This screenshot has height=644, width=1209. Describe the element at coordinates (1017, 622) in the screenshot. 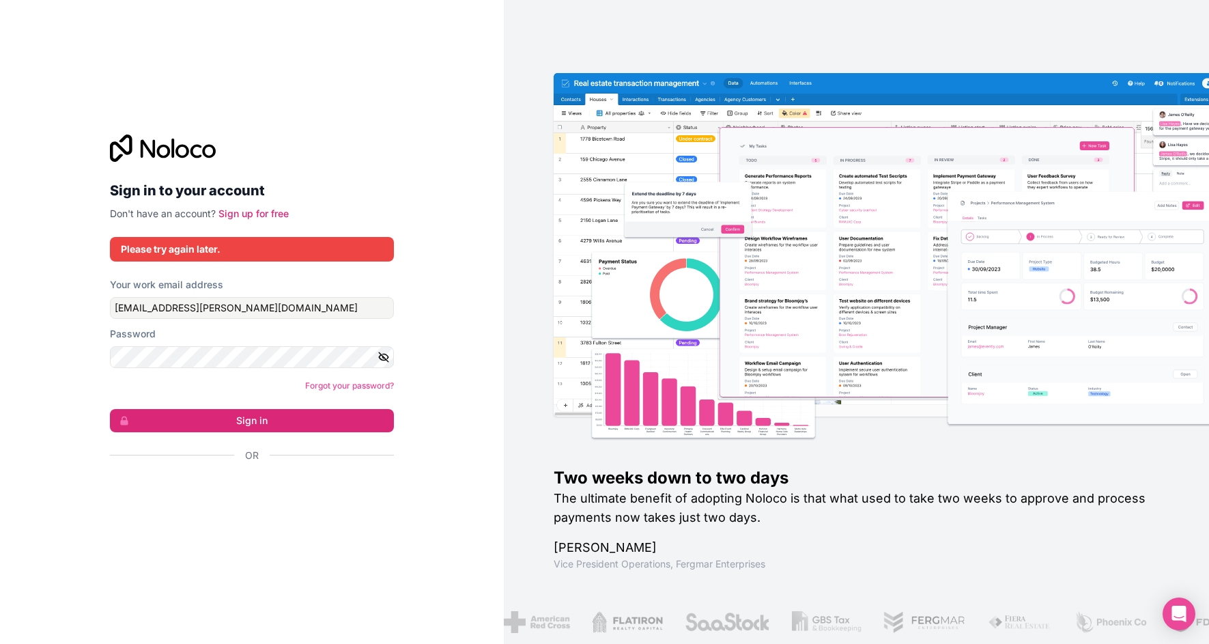

I see `img: /assets/fiera-fwj2N5v4.png` at that location.